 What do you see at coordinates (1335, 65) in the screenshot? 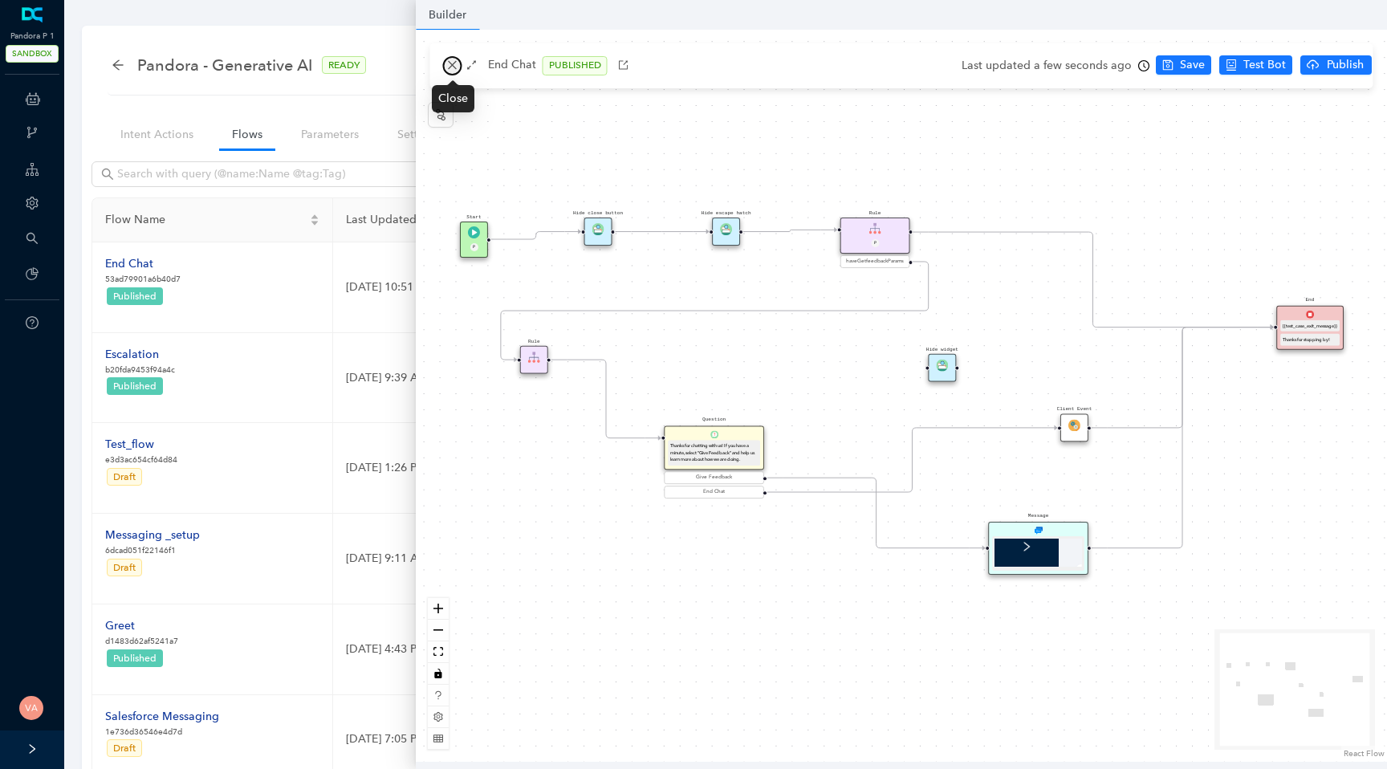
I see `button: cloud-uploadPublish` at bounding box center [1335, 65].